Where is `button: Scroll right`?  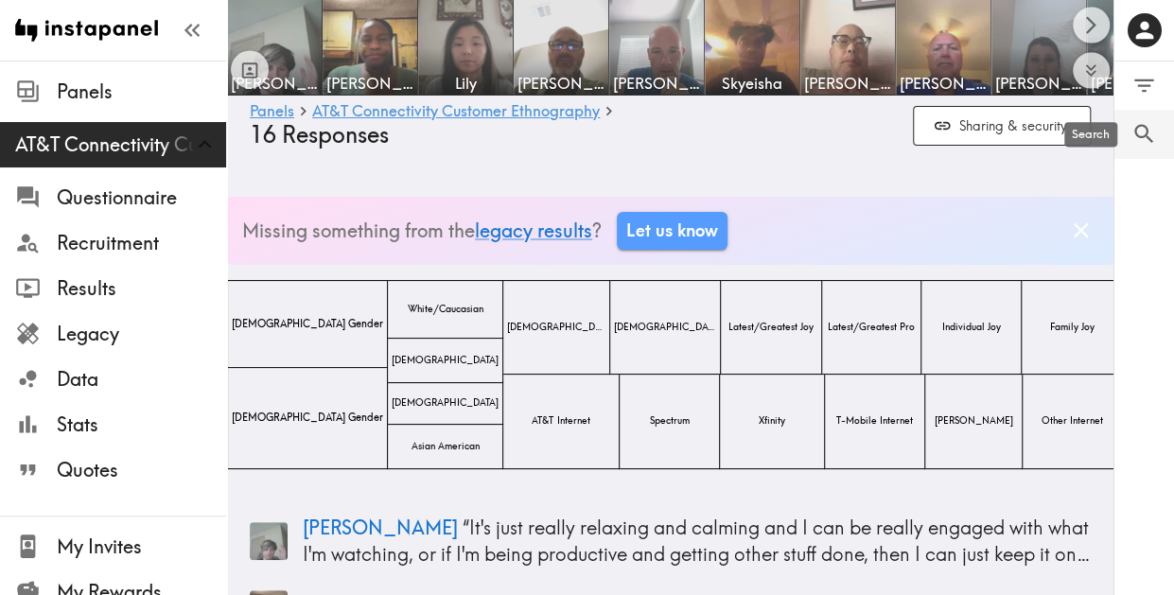 button: Scroll right is located at coordinates (1091, 25).